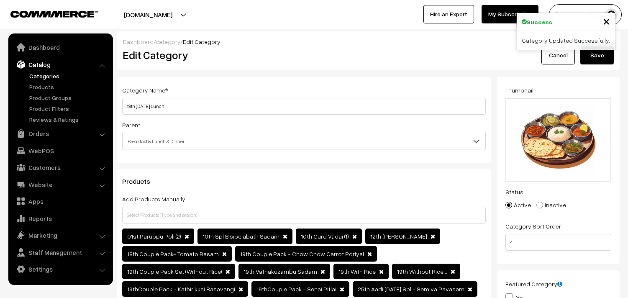 The width and height of the screenshot is (628, 298). What do you see at coordinates (60, 134) in the screenshot?
I see `a: Orders` at bounding box center [60, 134].